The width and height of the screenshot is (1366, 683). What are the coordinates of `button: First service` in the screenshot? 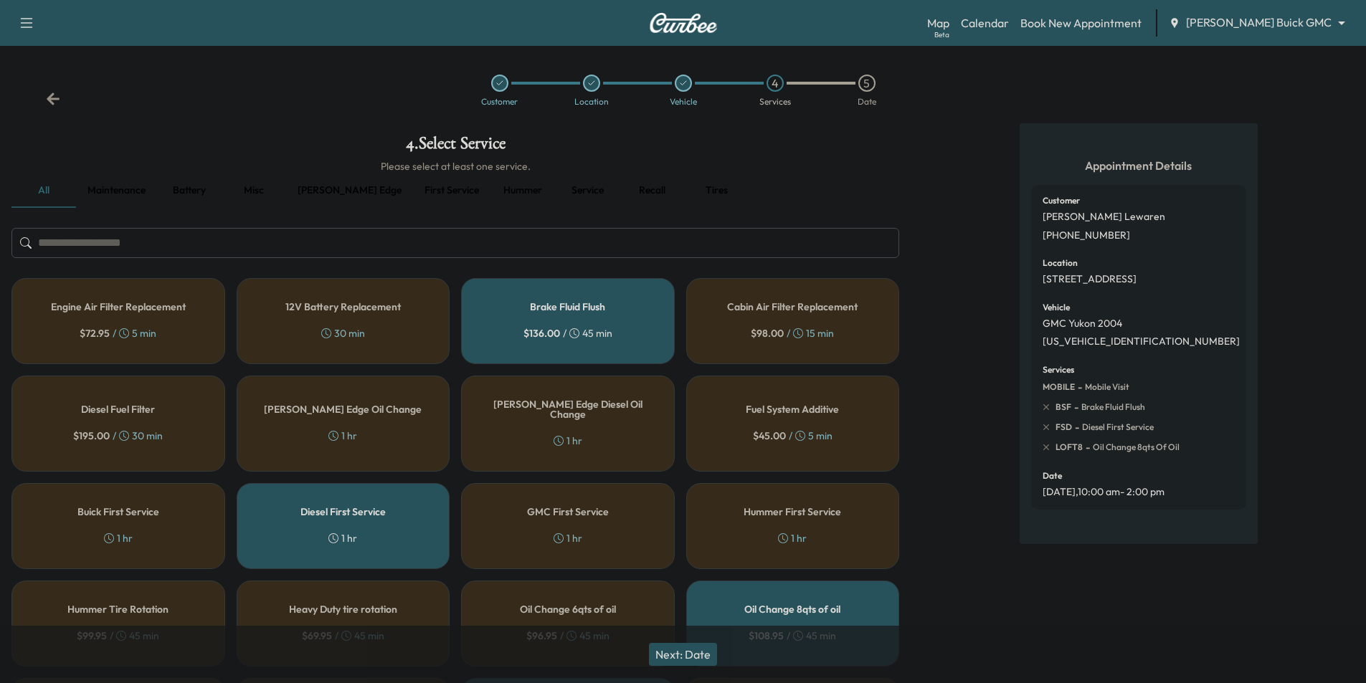 It's located at (452, 191).